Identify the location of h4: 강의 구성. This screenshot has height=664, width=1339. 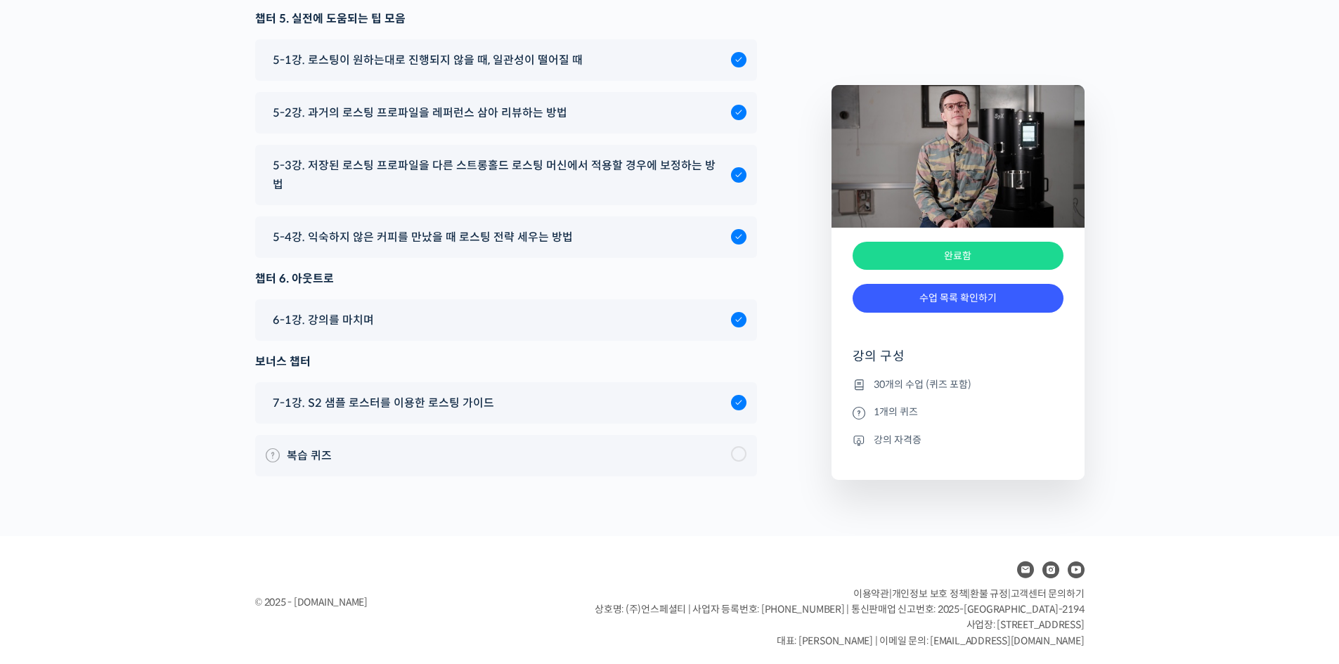
(958, 362).